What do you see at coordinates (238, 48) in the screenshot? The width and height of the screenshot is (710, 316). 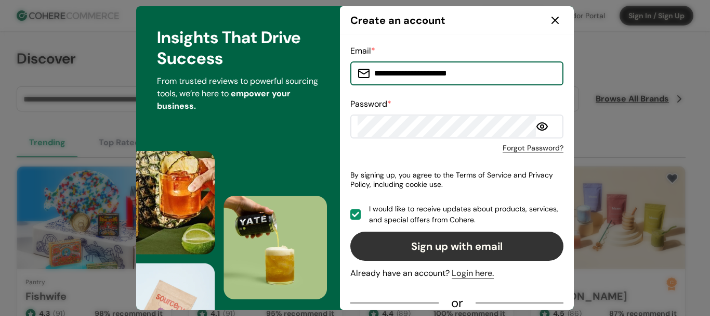 I see `h3: Insights That Drive Success` at bounding box center [238, 48].